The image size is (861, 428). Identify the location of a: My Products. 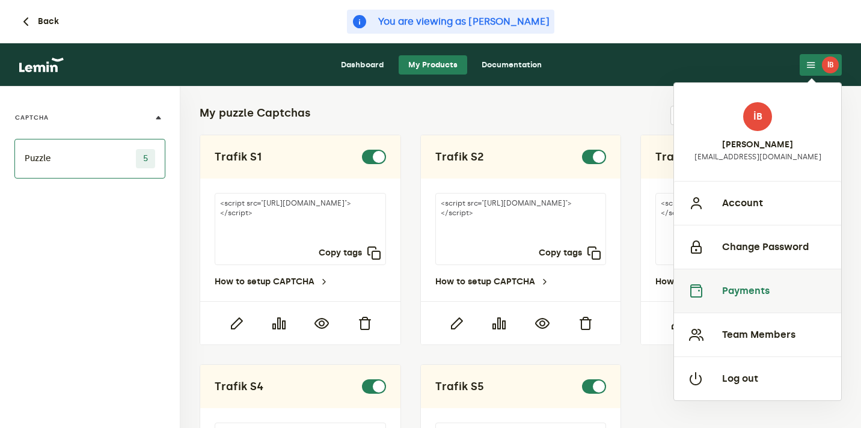
(433, 65).